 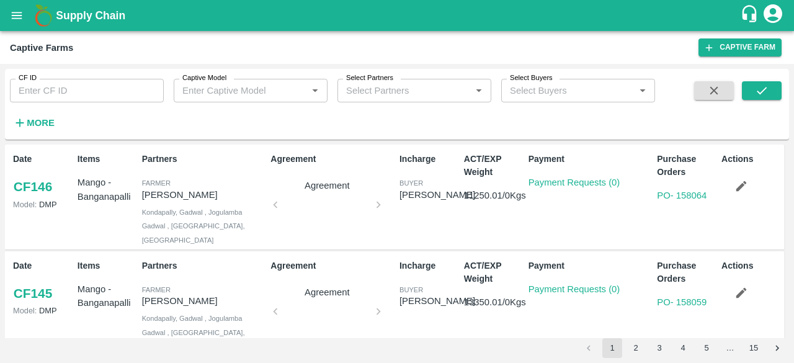 What do you see at coordinates (683, 348) in the screenshot?
I see `nav: pagination navigation` at bounding box center [683, 348].